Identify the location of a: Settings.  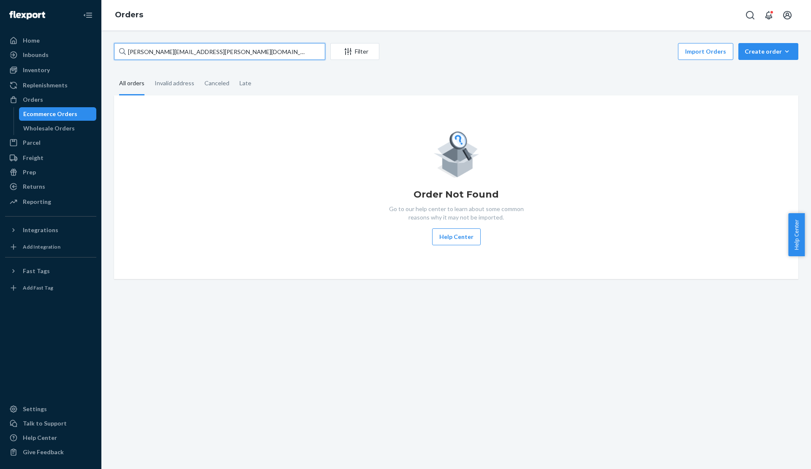
(51, 409).